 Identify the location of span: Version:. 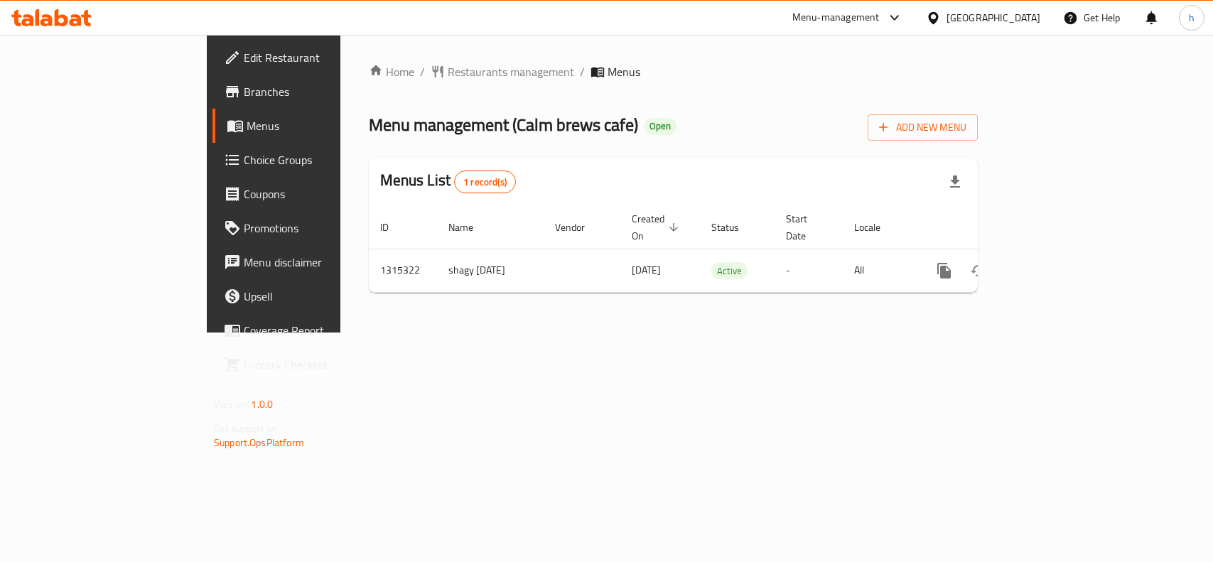
(231, 404).